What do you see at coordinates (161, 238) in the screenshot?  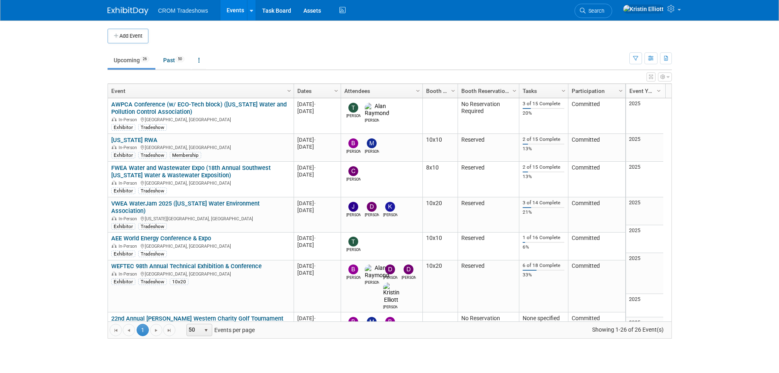 I see `a: AEE World Energy Conference & Expo` at bounding box center [161, 238].